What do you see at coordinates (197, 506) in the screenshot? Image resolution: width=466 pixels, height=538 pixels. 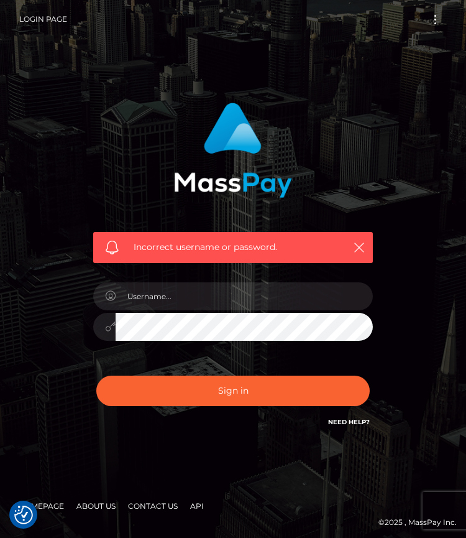 I see `a: API` at bounding box center [197, 506].